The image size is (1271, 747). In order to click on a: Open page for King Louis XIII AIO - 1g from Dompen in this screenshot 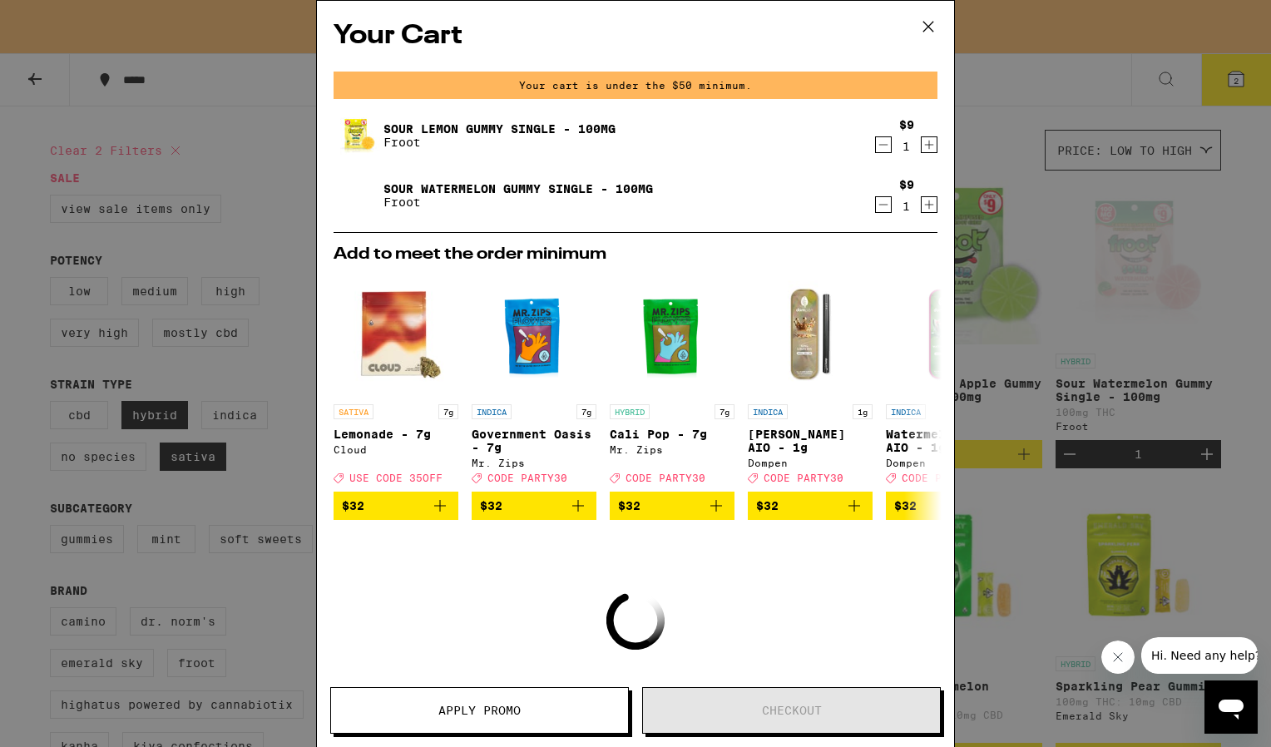, I will do `click(810, 381)`.